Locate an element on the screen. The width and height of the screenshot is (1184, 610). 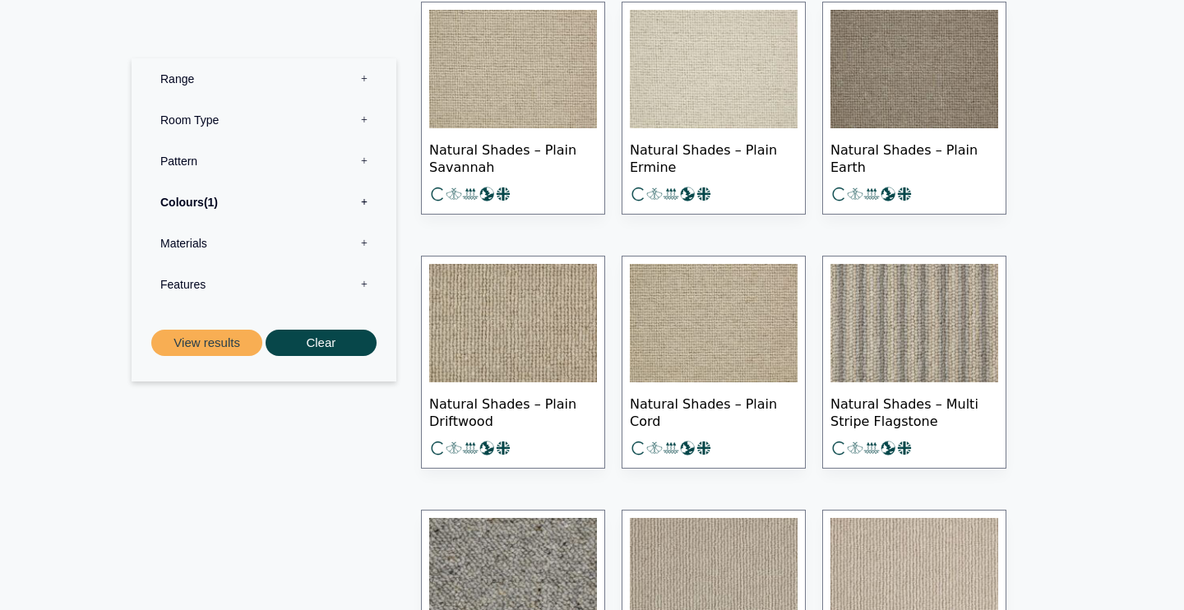
img: Plain sandy tone is located at coordinates (513, 69).